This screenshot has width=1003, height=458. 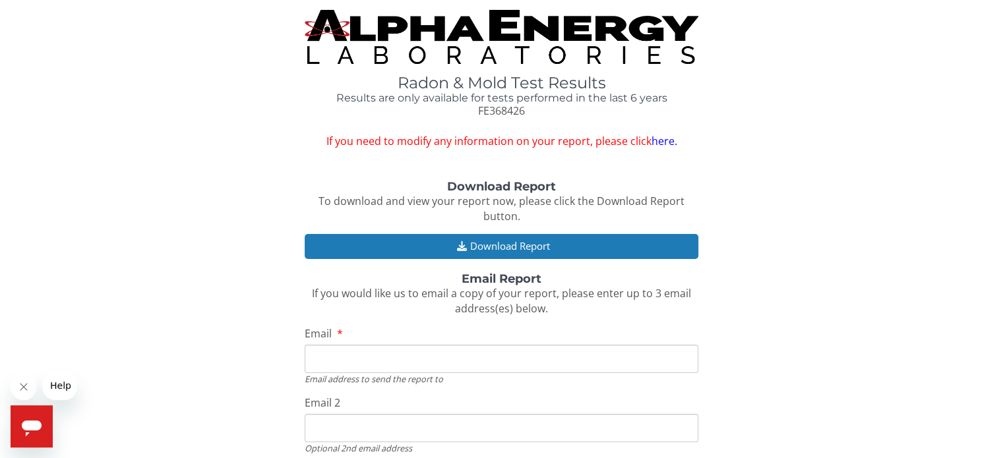 What do you see at coordinates (18, 15) in the screenshot?
I see `span: Help` at bounding box center [18, 15].